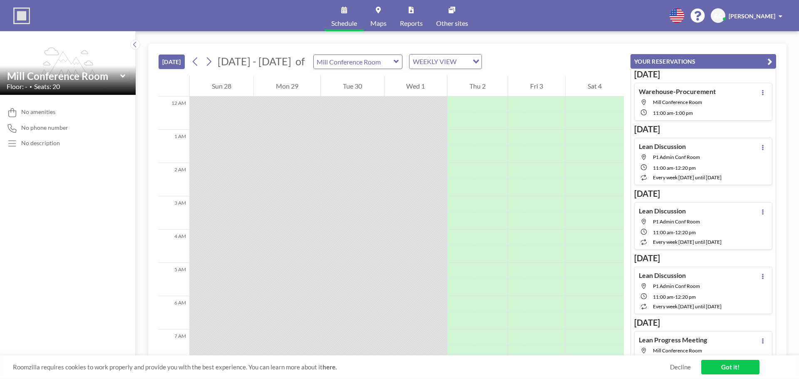 The width and height of the screenshot is (799, 379). What do you see at coordinates (287, 86) in the screenshot?
I see `div: Mon 29` at bounding box center [287, 86].